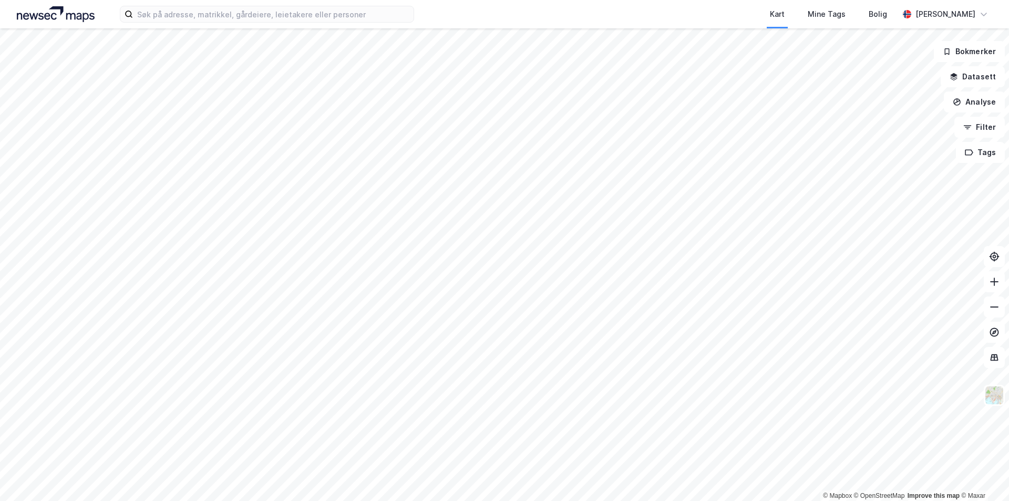  Describe the element at coordinates (969, 52) in the screenshot. I see `button: Bokmerker` at that location.